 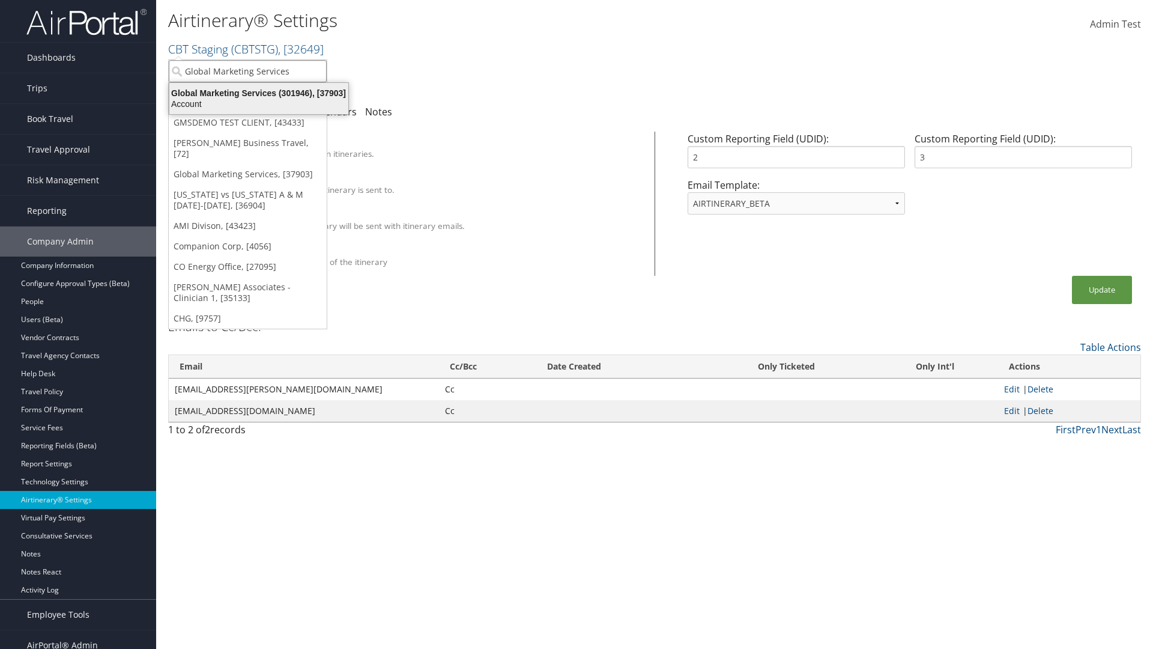 I want to click on a: Admin Test, so click(x=1115, y=25).